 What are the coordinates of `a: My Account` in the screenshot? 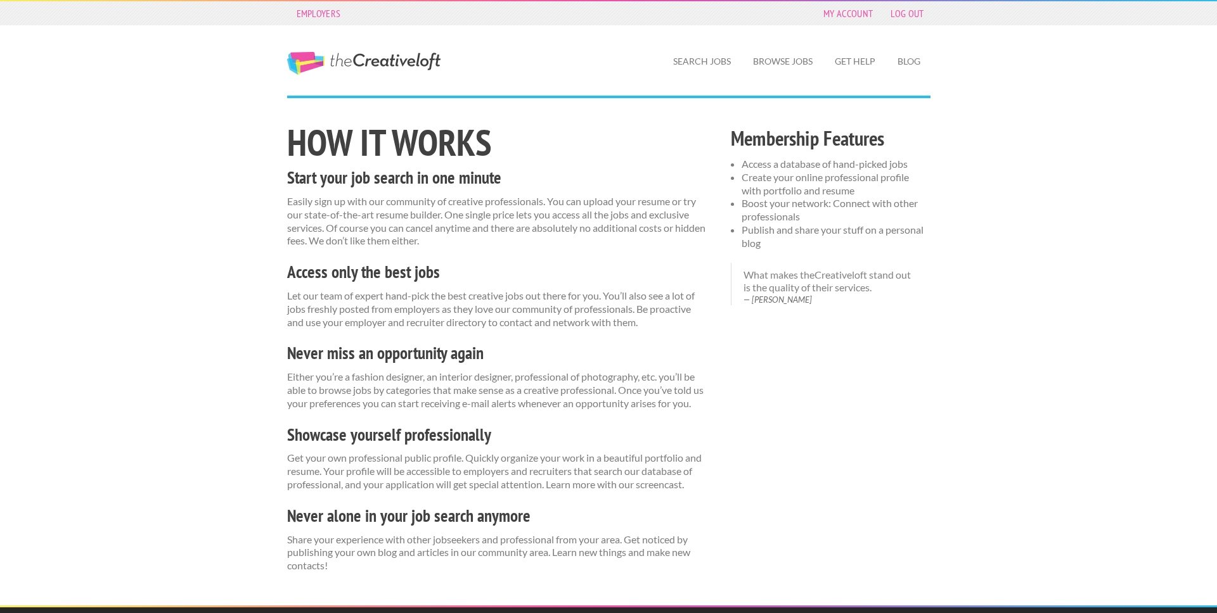 It's located at (848, 13).